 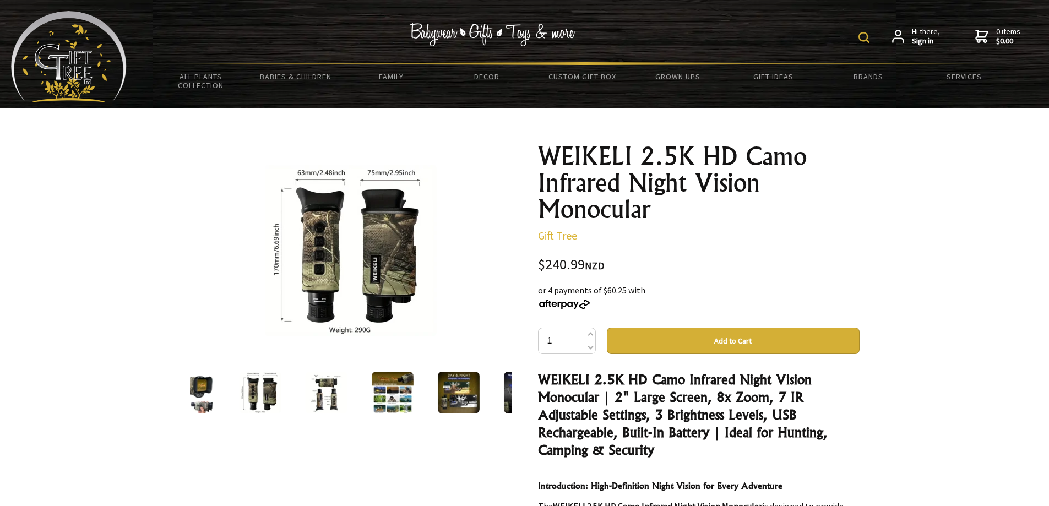 I want to click on a: Family, so click(x=391, y=77).